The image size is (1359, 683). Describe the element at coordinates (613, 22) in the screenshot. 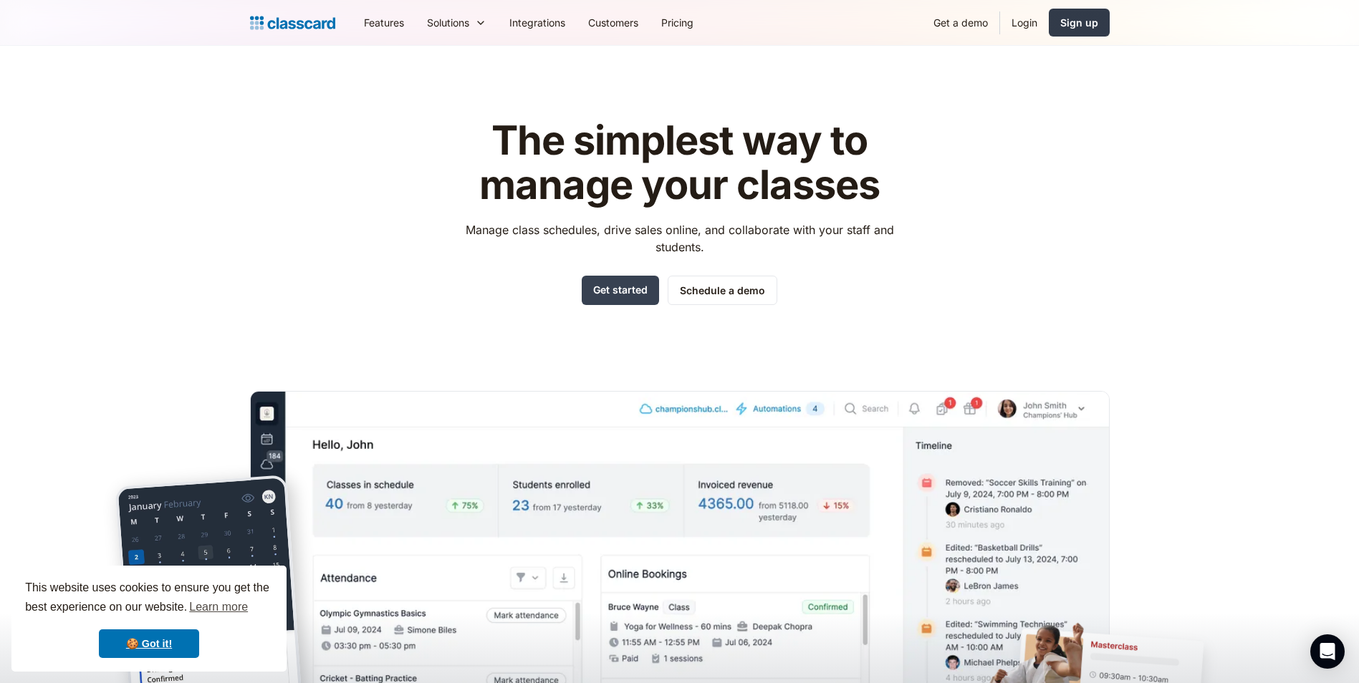

I see `a: Customers` at that location.